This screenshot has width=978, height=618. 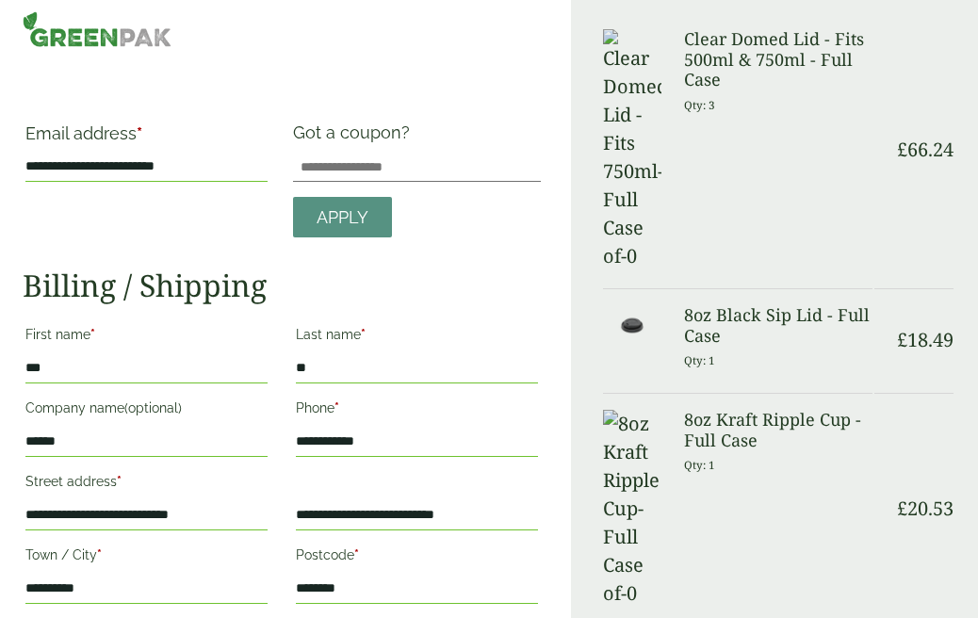 I want to click on label: Got a coupon?, so click(x=355, y=137).